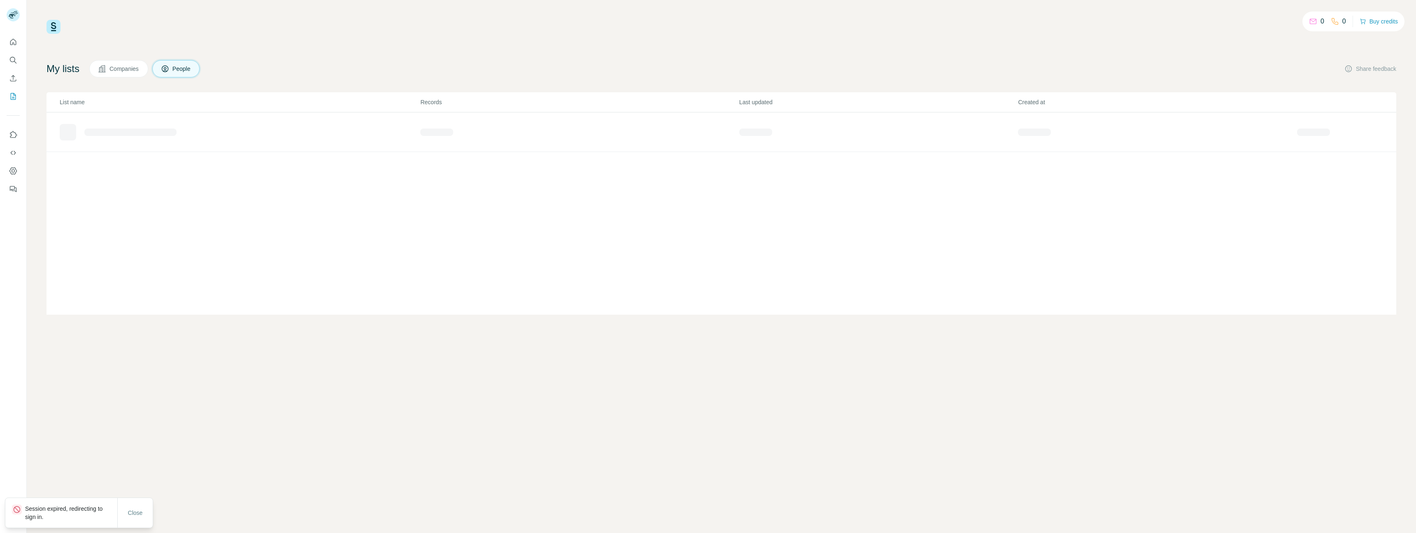 Image resolution: width=1416 pixels, height=533 pixels. I want to click on button: My lists, so click(13, 96).